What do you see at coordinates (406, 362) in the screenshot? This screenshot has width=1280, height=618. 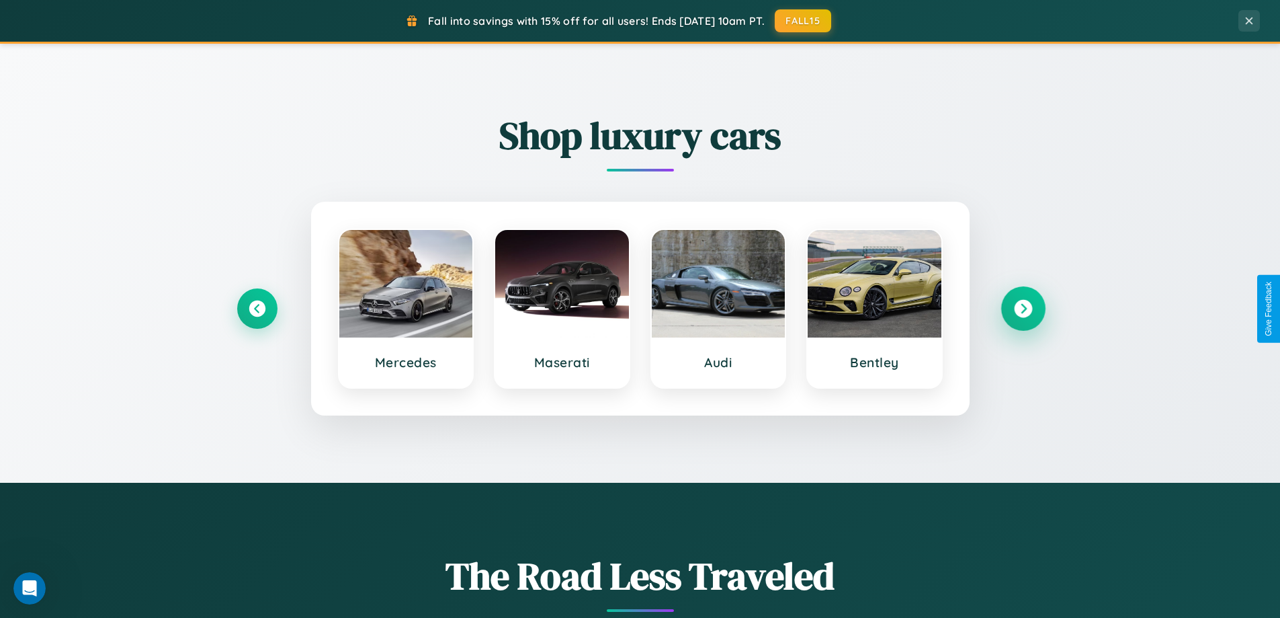 I see `h3: Mercedes` at bounding box center [406, 362].